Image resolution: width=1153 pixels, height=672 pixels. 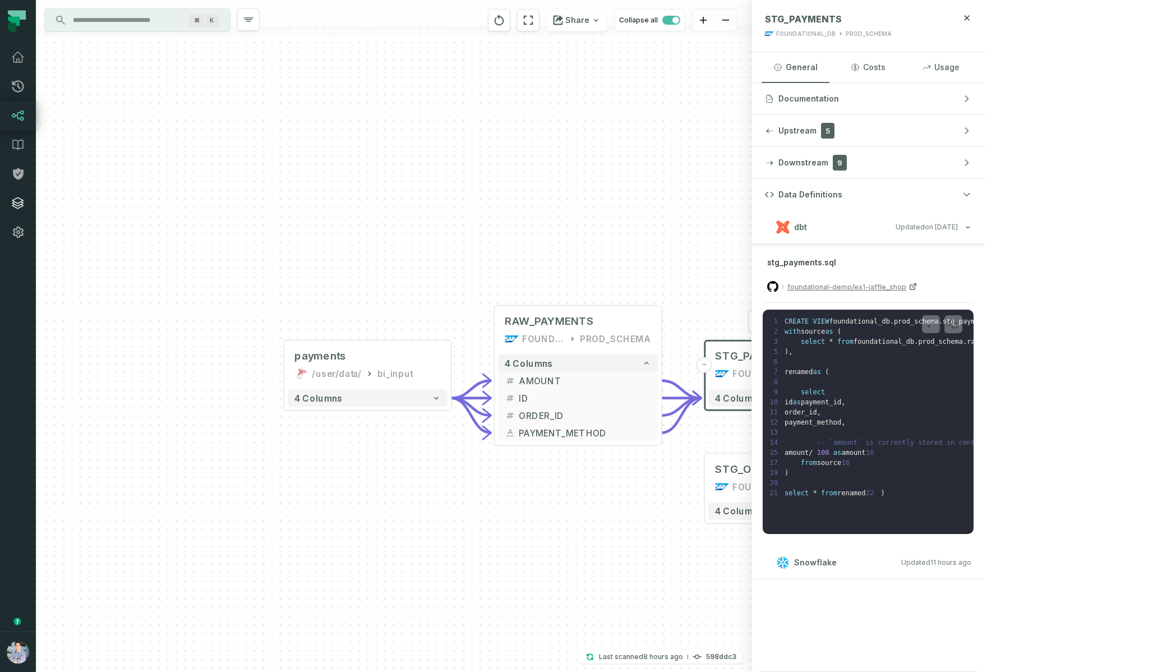 What do you see at coordinates (577, 380) in the screenshot?
I see `button: AMOUNT` at bounding box center [577, 380].